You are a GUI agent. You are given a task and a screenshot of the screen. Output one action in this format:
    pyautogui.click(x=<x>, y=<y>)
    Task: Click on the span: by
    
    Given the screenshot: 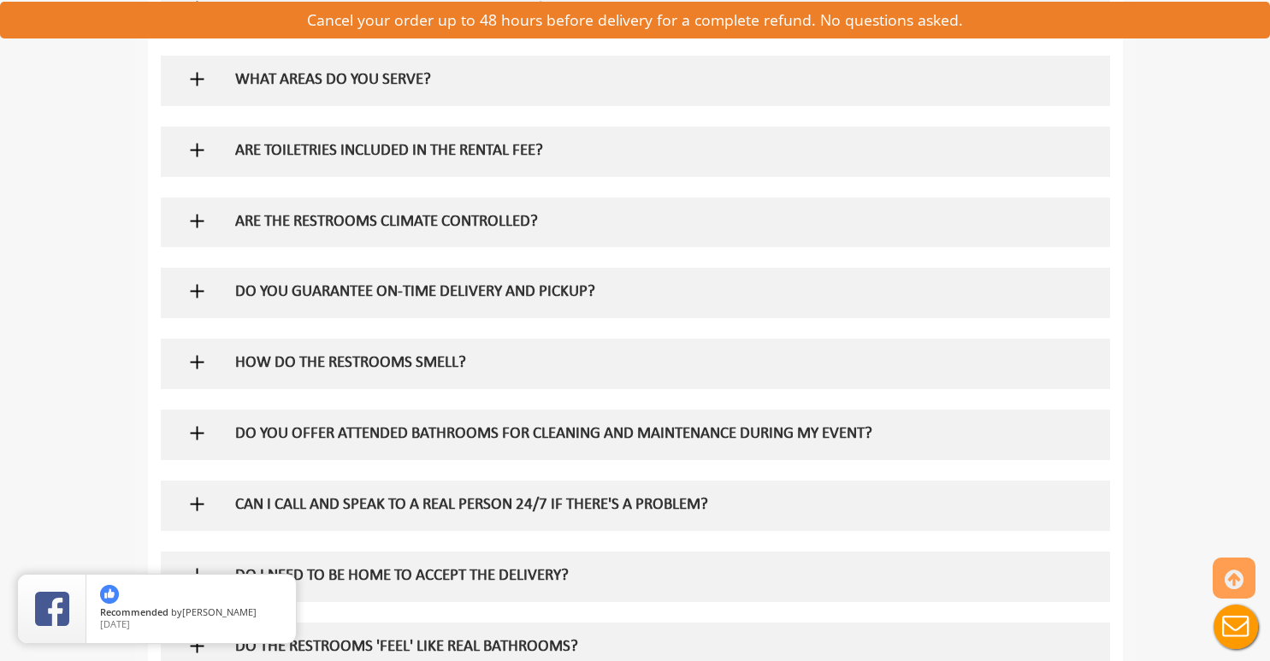 What is the action you would take?
    pyautogui.click(x=191, y=613)
    